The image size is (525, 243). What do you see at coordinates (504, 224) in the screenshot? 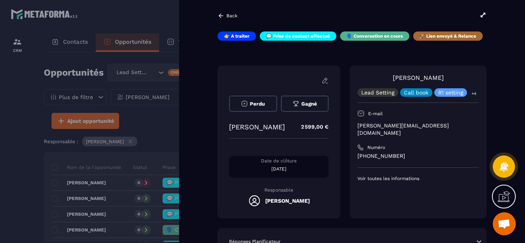
I see `div: Ouvrir le chat` at bounding box center [504, 224].